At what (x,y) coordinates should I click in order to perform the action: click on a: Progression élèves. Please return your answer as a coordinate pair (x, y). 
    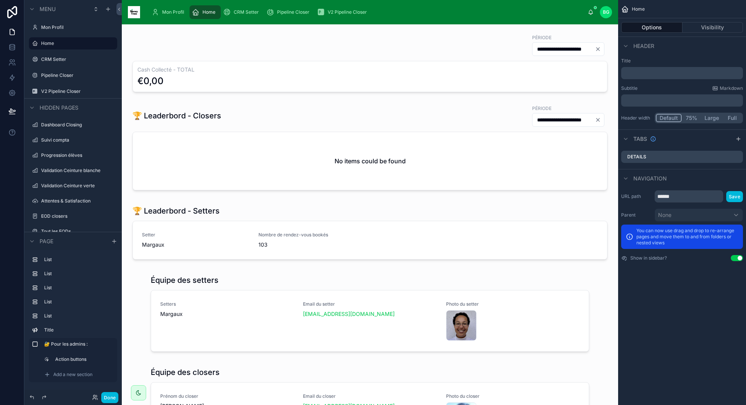
    Looking at the image, I should click on (77, 155).